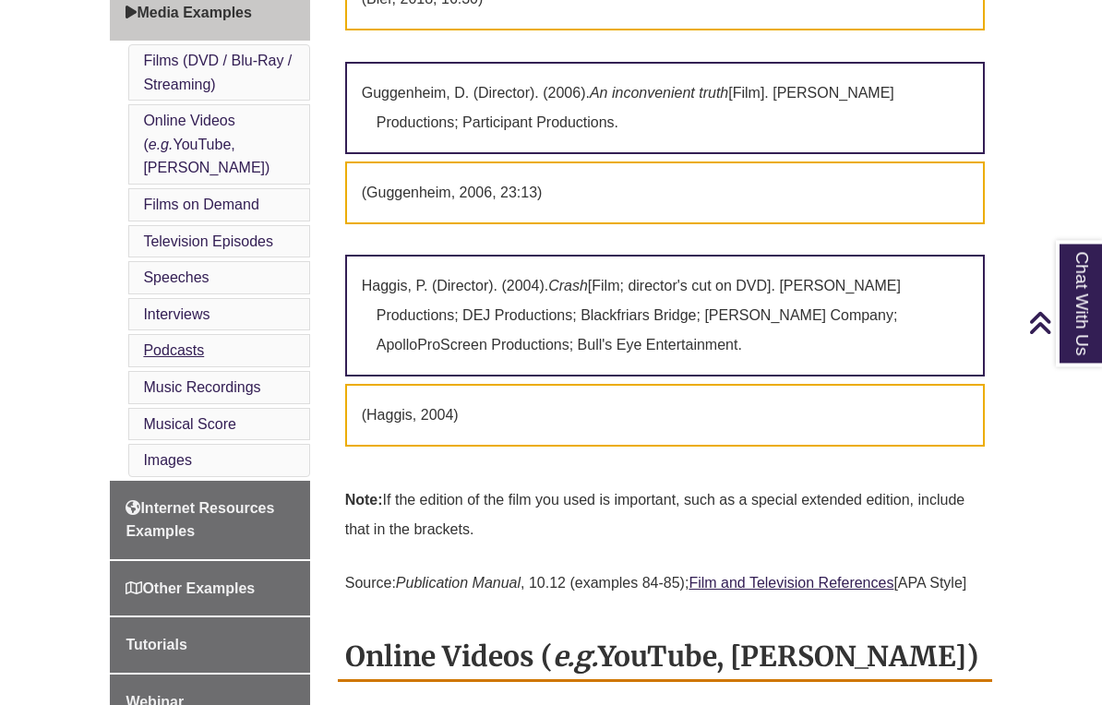  I want to click on a: Internet Resources Examples, so click(210, 521).